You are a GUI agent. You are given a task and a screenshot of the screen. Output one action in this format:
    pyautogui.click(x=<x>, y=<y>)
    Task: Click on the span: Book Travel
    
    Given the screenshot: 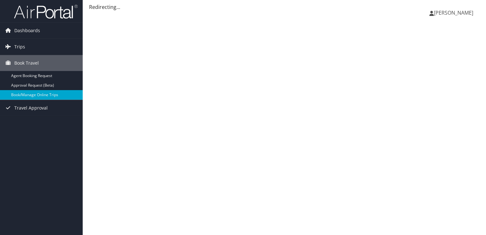 What is the action you would take?
    pyautogui.click(x=26, y=63)
    